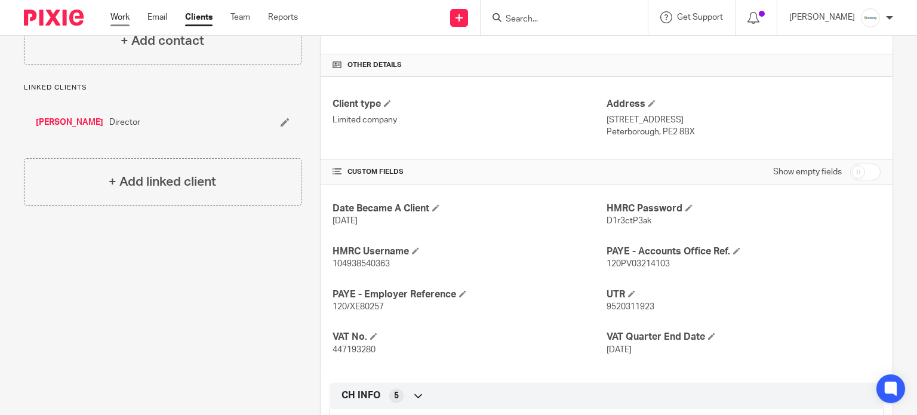  Describe the element at coordinates (469, 294) in the screenshot. I see `h4: PAYE - Employer Reference` at that location.